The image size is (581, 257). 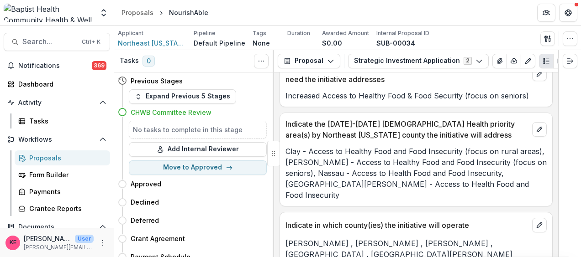 I want to click on div: Payments, so click(x=66, y=192).